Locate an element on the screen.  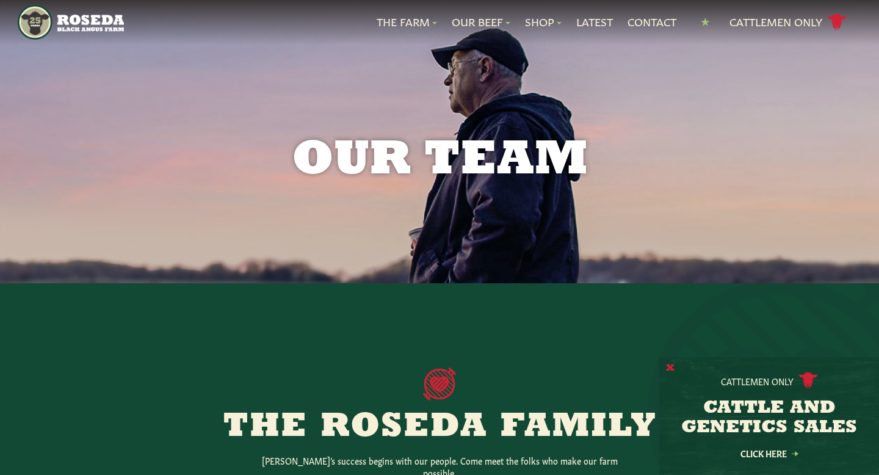
button: X is located at coordinates (670, 368).